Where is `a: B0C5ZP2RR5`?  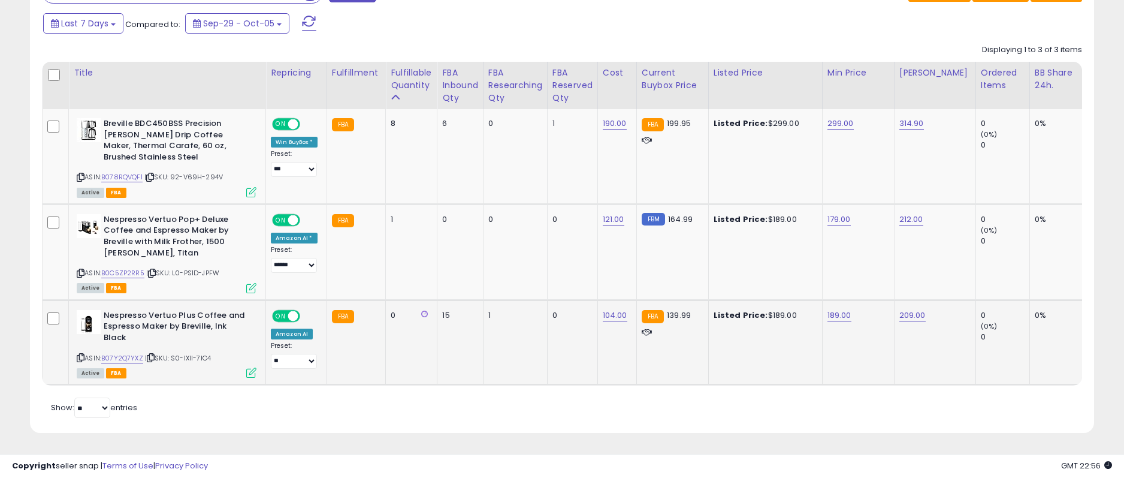
a: B0C5ZP2RR5 is located at coordinates (123, 273).